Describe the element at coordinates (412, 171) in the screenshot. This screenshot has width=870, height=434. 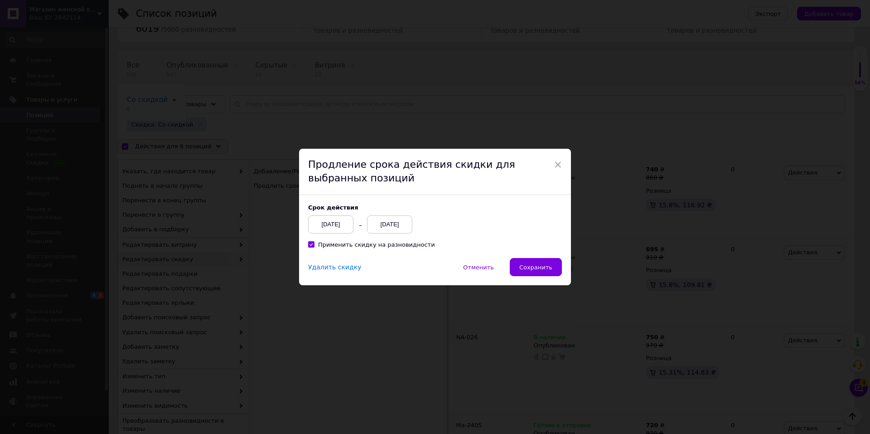
I see `span: Продление срока действия скидки для выбранных позиций` at that location.